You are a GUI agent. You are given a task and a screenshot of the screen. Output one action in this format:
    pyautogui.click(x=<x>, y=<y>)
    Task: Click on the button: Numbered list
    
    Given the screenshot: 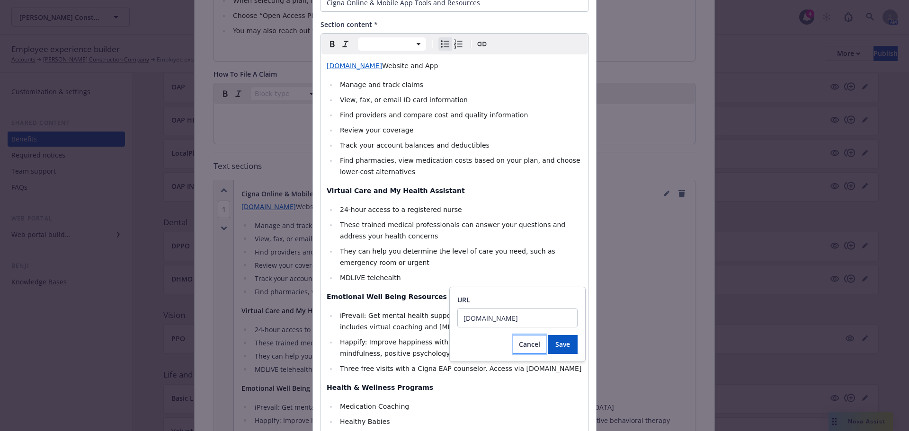 What is the action you would take?
    pyautogui.click(x=458, y=44)
    